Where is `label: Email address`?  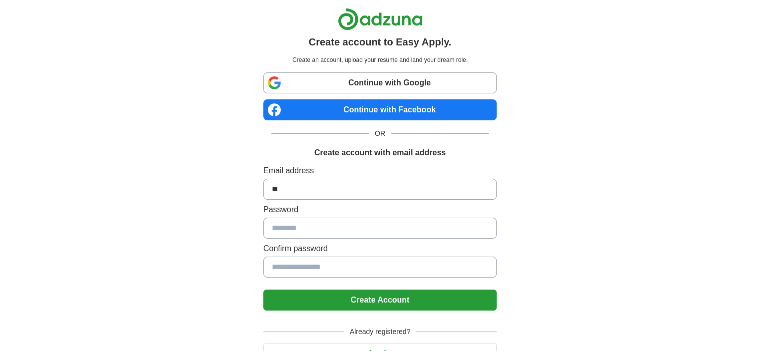
label: Email address is located at coordinates (380, 171).